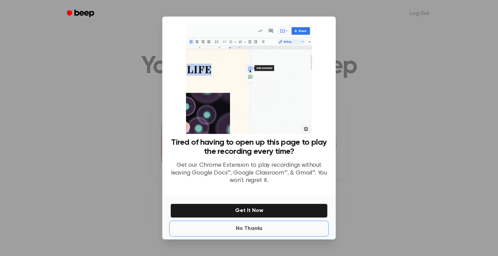 This screenshot has width=498, height=256. What do you see at coordinates (248, 79) in the screenshot?
I see `img: Beep extension in action` at bounding box center [248, 79].